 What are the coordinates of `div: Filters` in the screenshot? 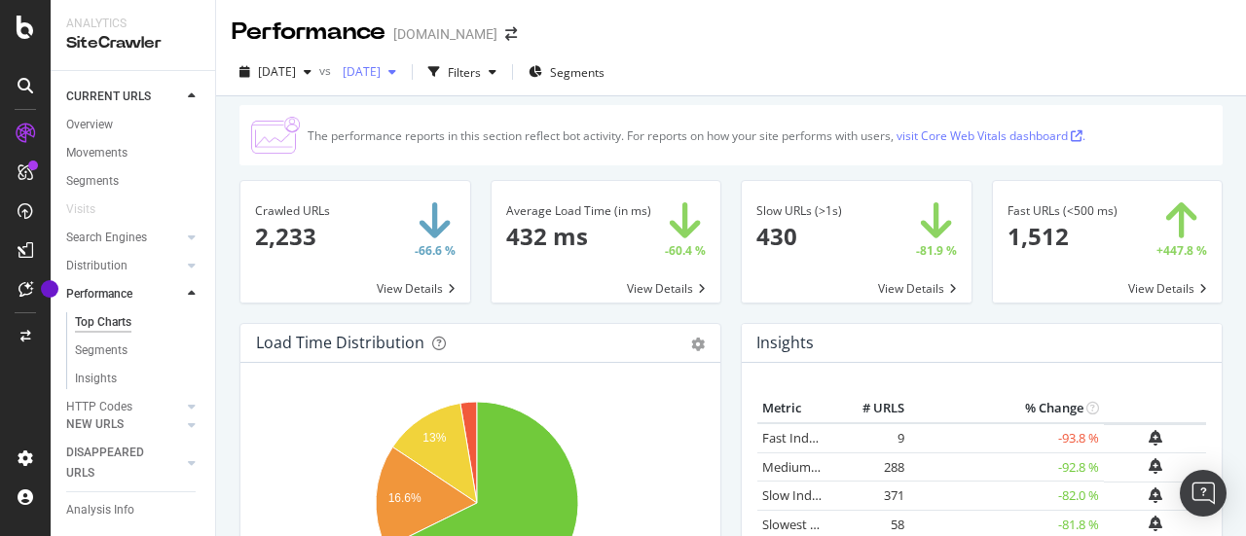 It's located at (464, 72).